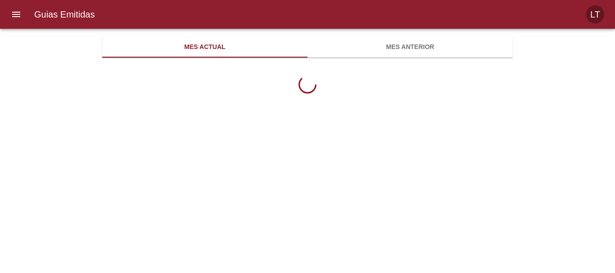  I want to click on div: LT, so click(595, 14).